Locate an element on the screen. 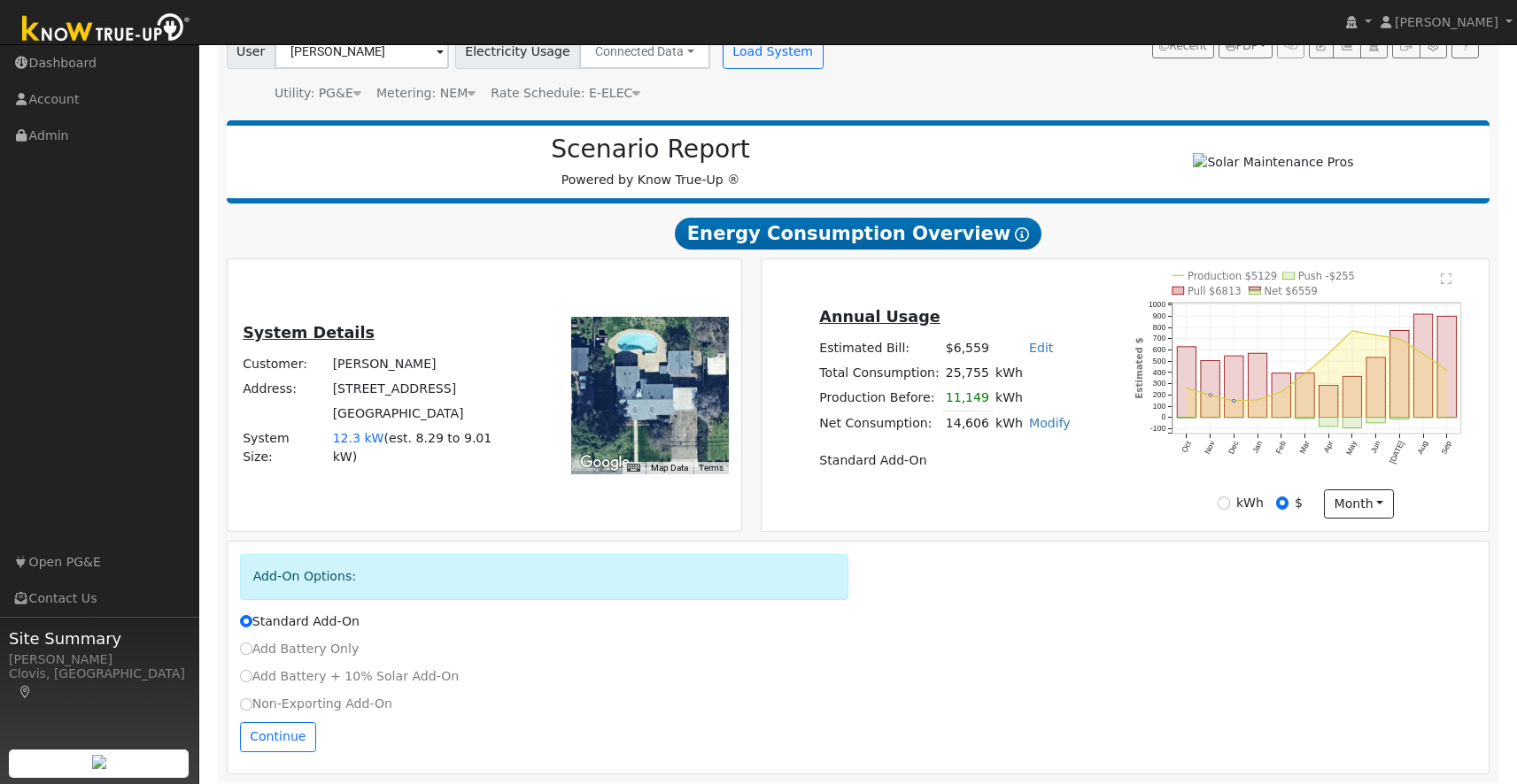 This screenshot has width=1517, height=784. div: Utility: PG&E is located at coordinates (318, 93).